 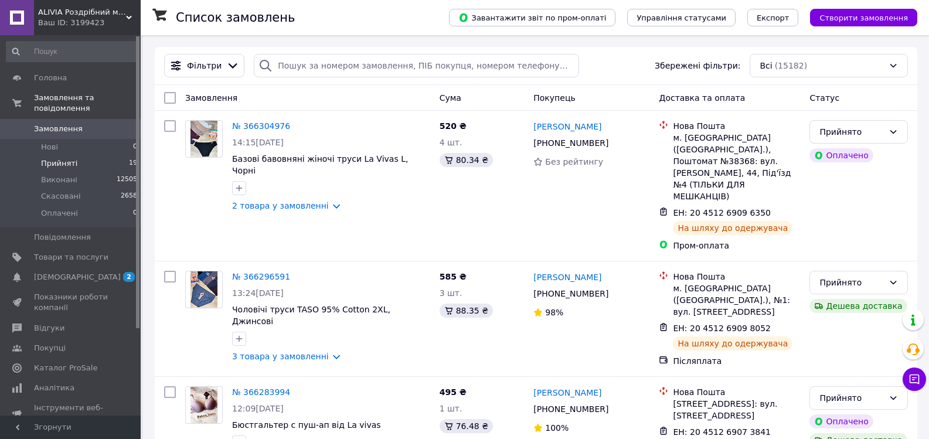 What do you see at coordinates (574, 162) in the screenshot?
I see `span: Без рейтингу` at bounding box center [574, 162].